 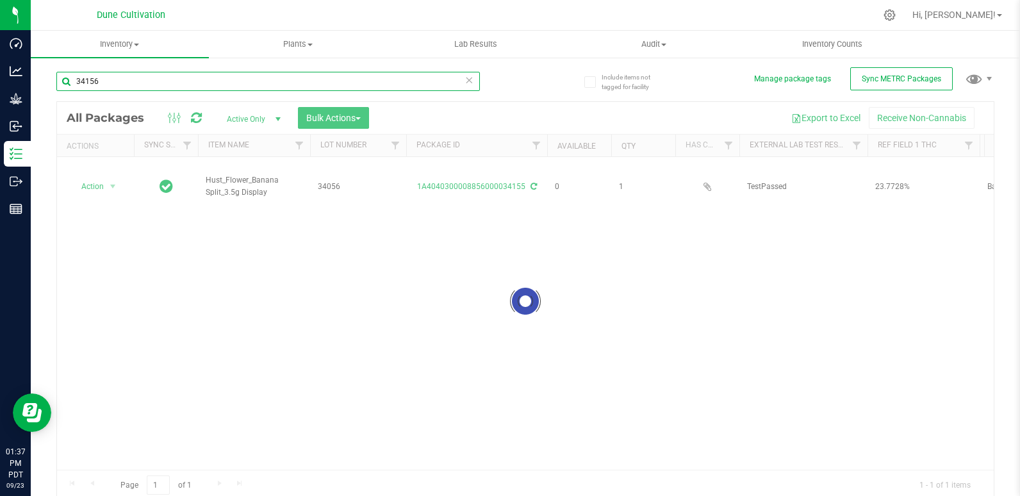 What do you see at coordinates (15, 463) in the screenshot?
I see `p: 01:37 PM PDT` at bounding box center [15, 463].